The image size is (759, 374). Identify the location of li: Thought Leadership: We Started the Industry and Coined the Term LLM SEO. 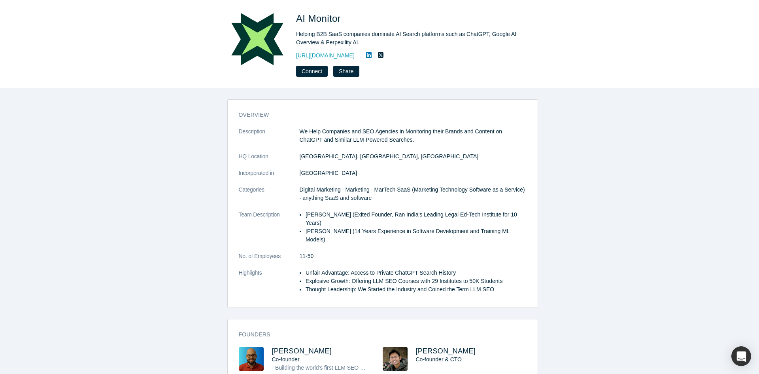
(416, 289).